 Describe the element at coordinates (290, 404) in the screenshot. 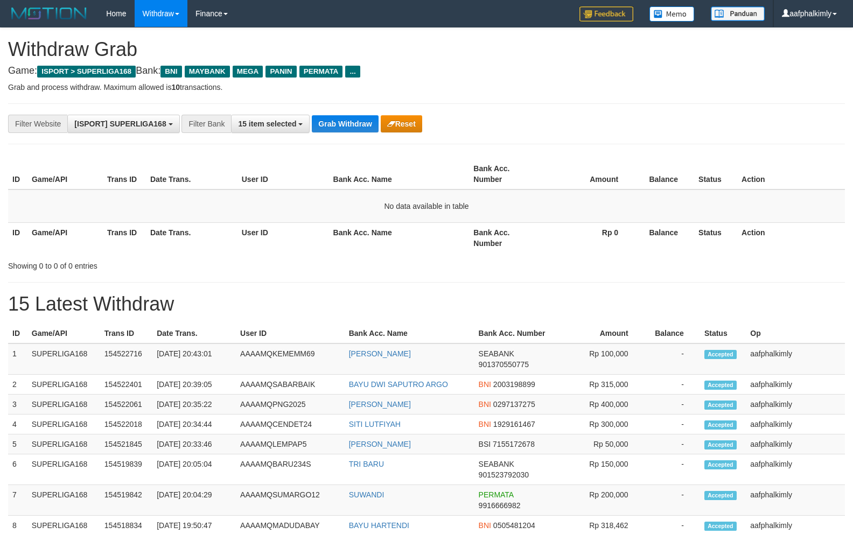

I see `td: AAAAMQPNG2025` at that location.